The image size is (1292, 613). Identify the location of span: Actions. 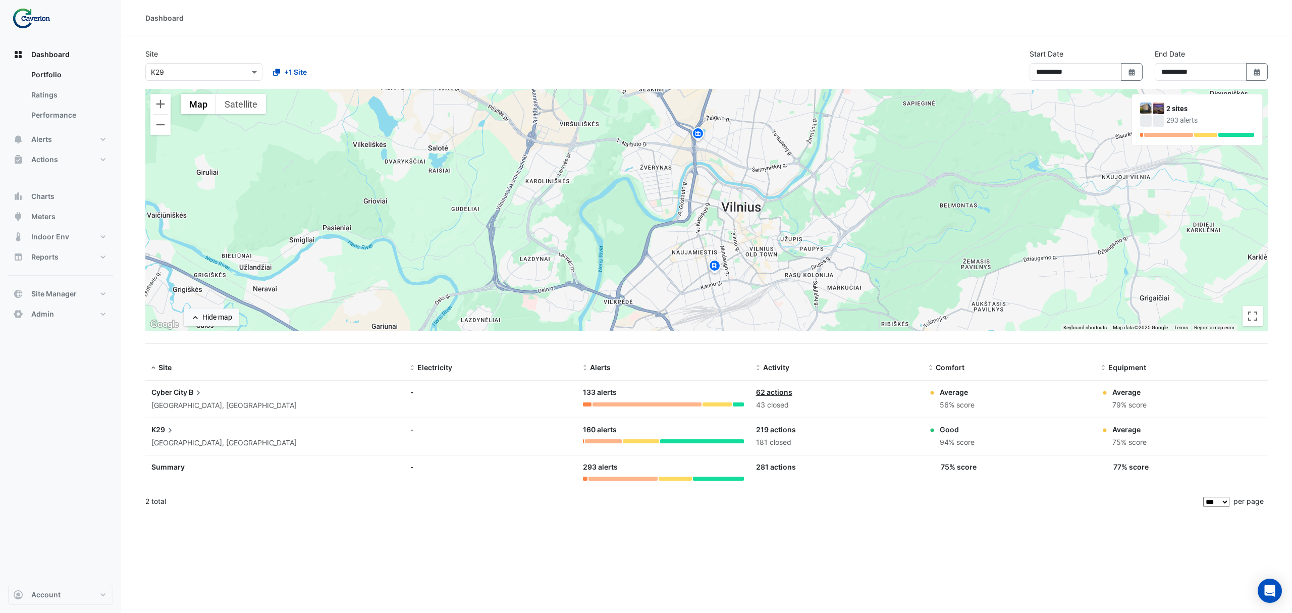
(44, 159).